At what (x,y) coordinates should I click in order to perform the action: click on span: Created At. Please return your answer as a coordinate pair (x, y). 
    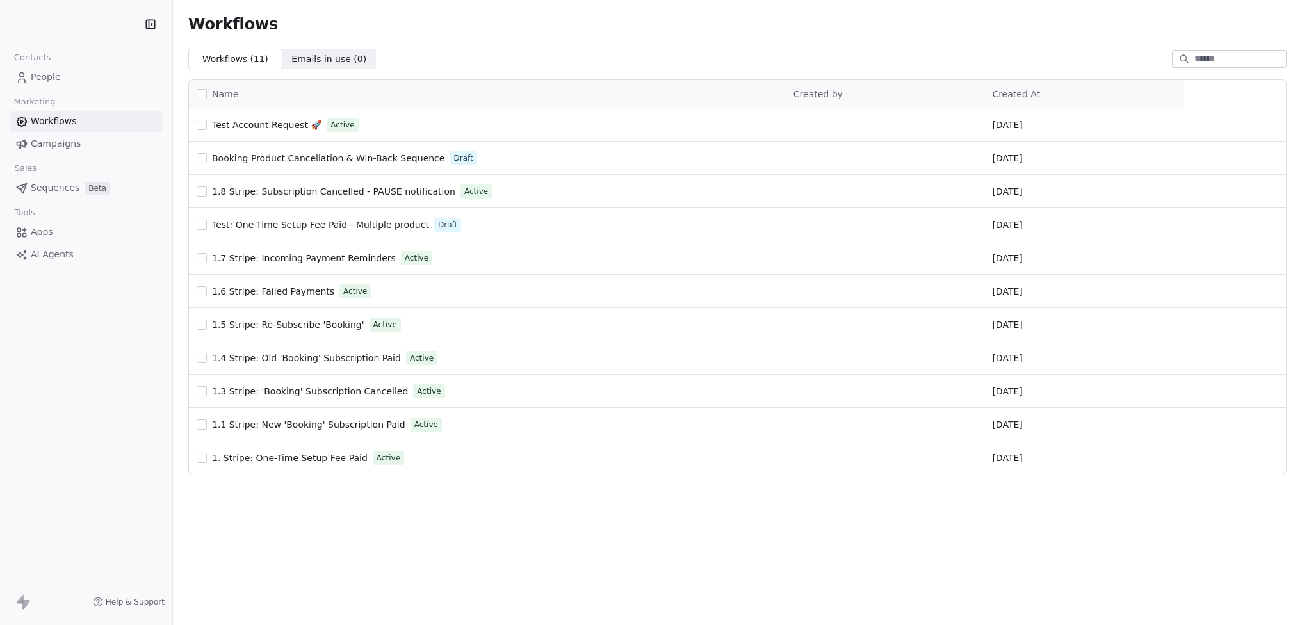
    Looking at the image, I should click on (1016, 94).